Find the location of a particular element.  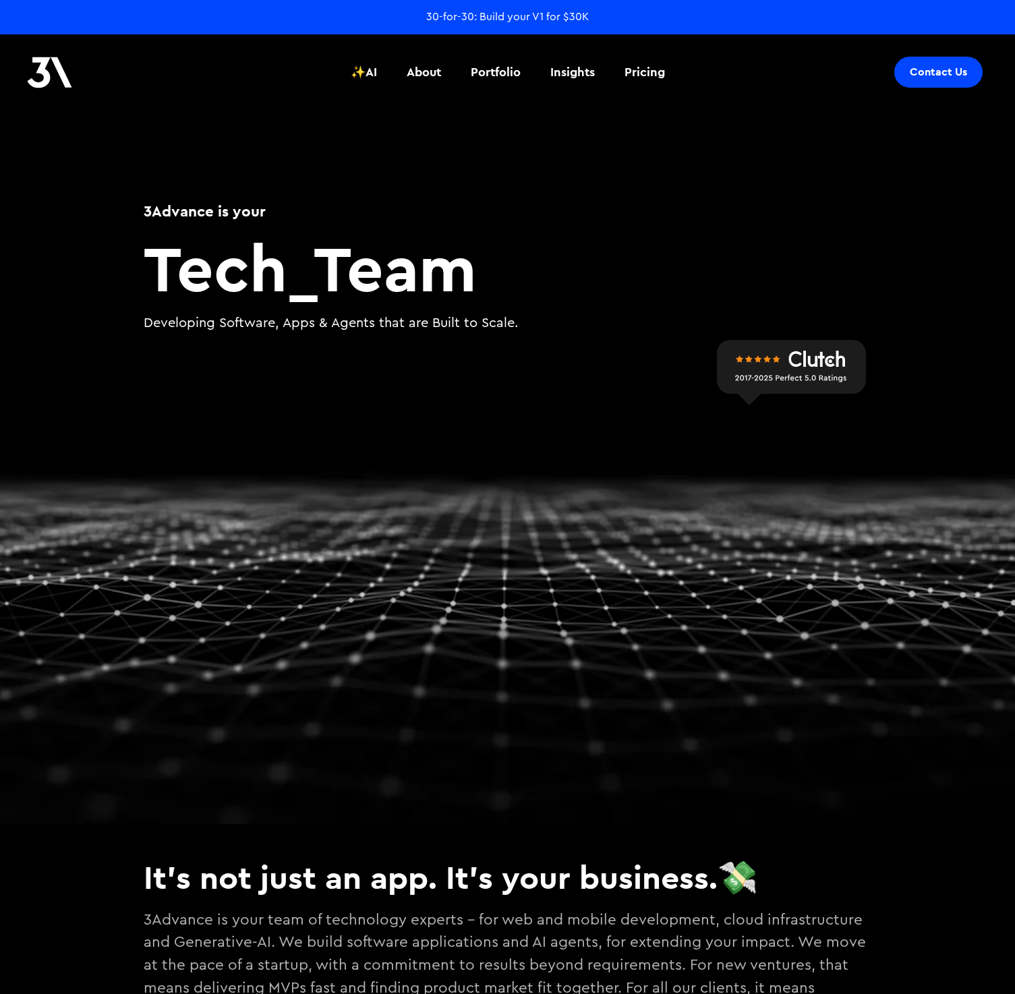

h1: 3Advance is your is located at coordinates (508, 211).